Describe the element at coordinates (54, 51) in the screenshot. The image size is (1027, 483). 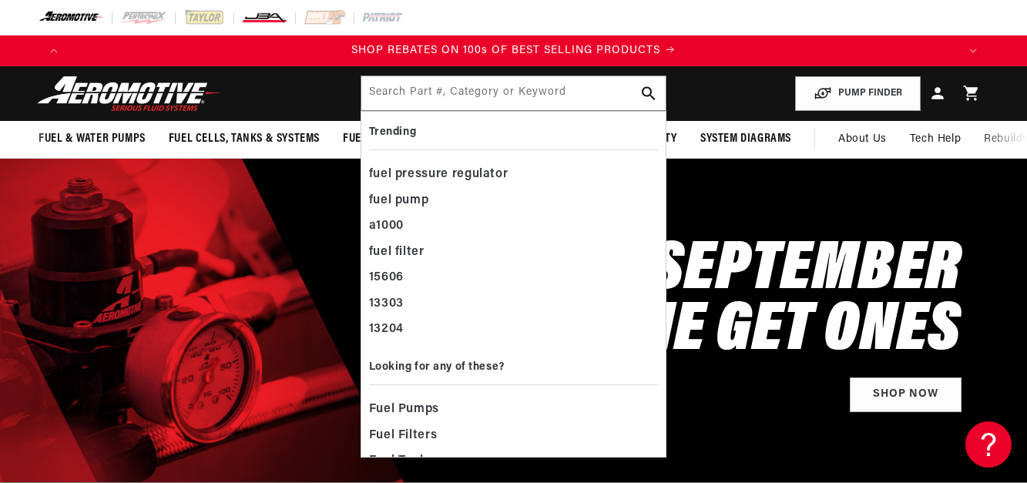
I see `button: Translation missing: en.sections.announcements.previous_announcement` at that location.